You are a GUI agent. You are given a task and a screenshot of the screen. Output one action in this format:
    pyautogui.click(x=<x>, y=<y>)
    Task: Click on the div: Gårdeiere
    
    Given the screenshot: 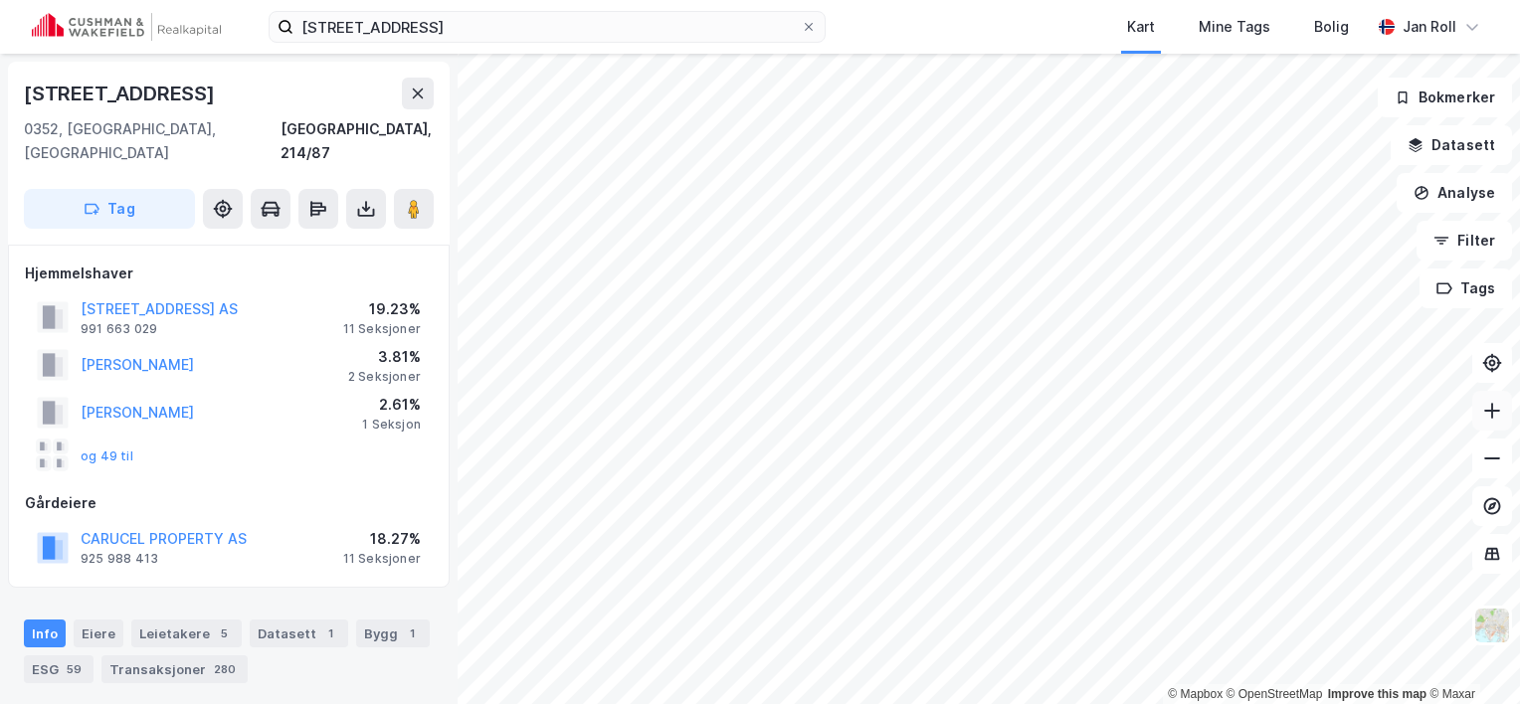 What is the action you would take?
    pyautogui.click(x=229, y=503)
    